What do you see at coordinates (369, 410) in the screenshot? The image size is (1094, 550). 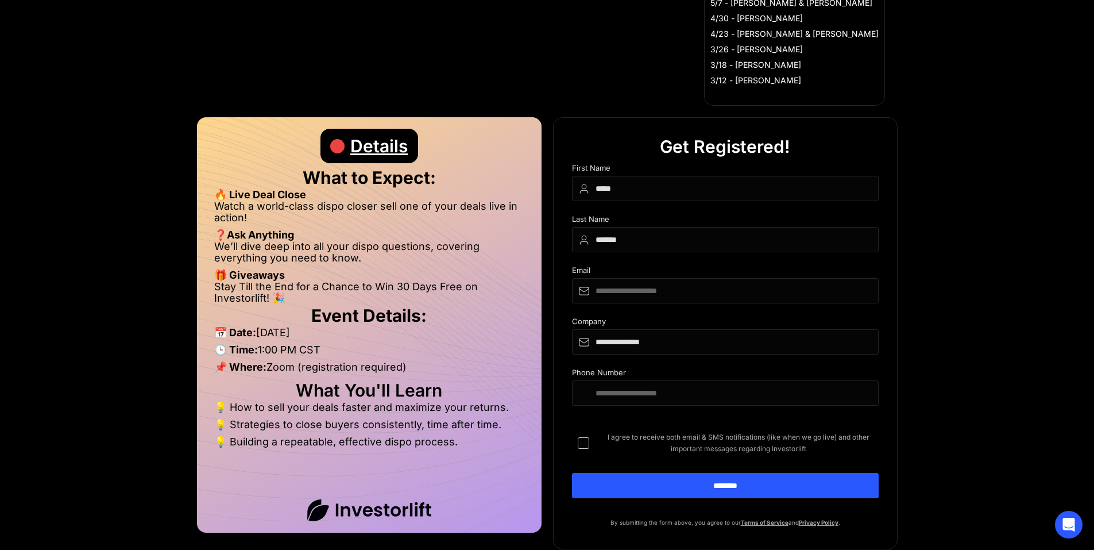 I see `li: 💡 How to sell your deals faster and maximize your returns.` at bounding box center [369, 410].